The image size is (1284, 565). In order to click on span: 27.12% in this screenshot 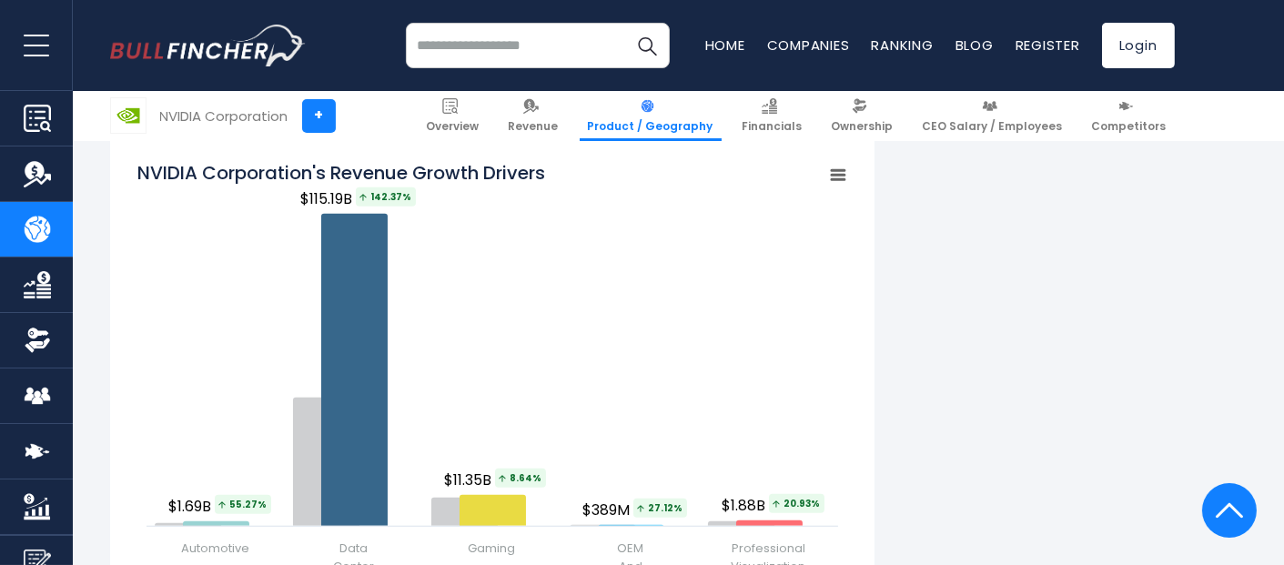, I will do `click(660, 508)`.